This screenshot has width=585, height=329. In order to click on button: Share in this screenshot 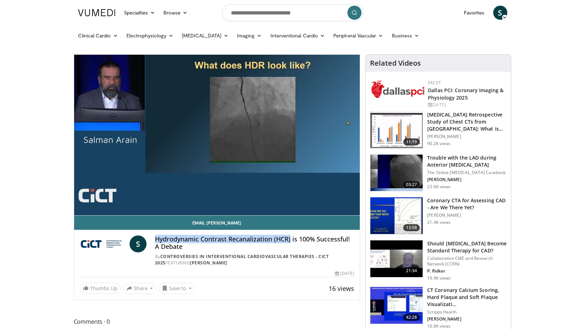, I will do `click(140, 288)`.